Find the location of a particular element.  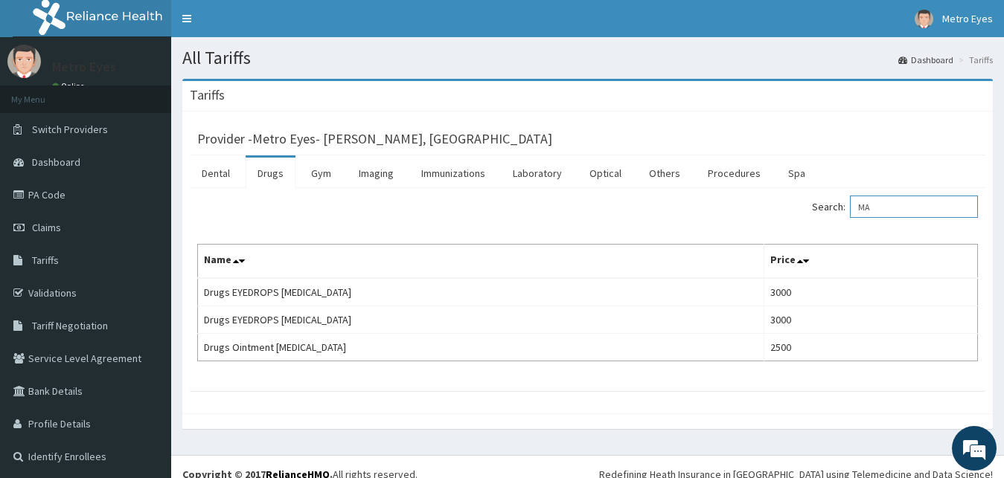

a: Gym is located at coordinates (321, 173).